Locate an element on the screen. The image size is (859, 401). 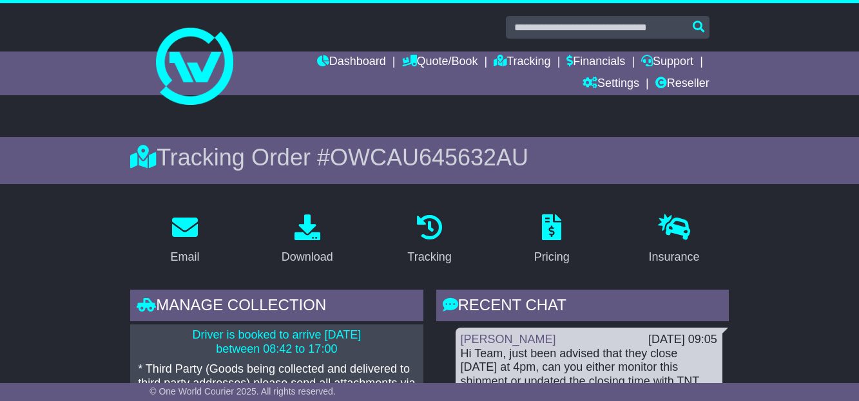
span: © One World Courier 2025. All rights reserved. is located at coordinates (242, 392).